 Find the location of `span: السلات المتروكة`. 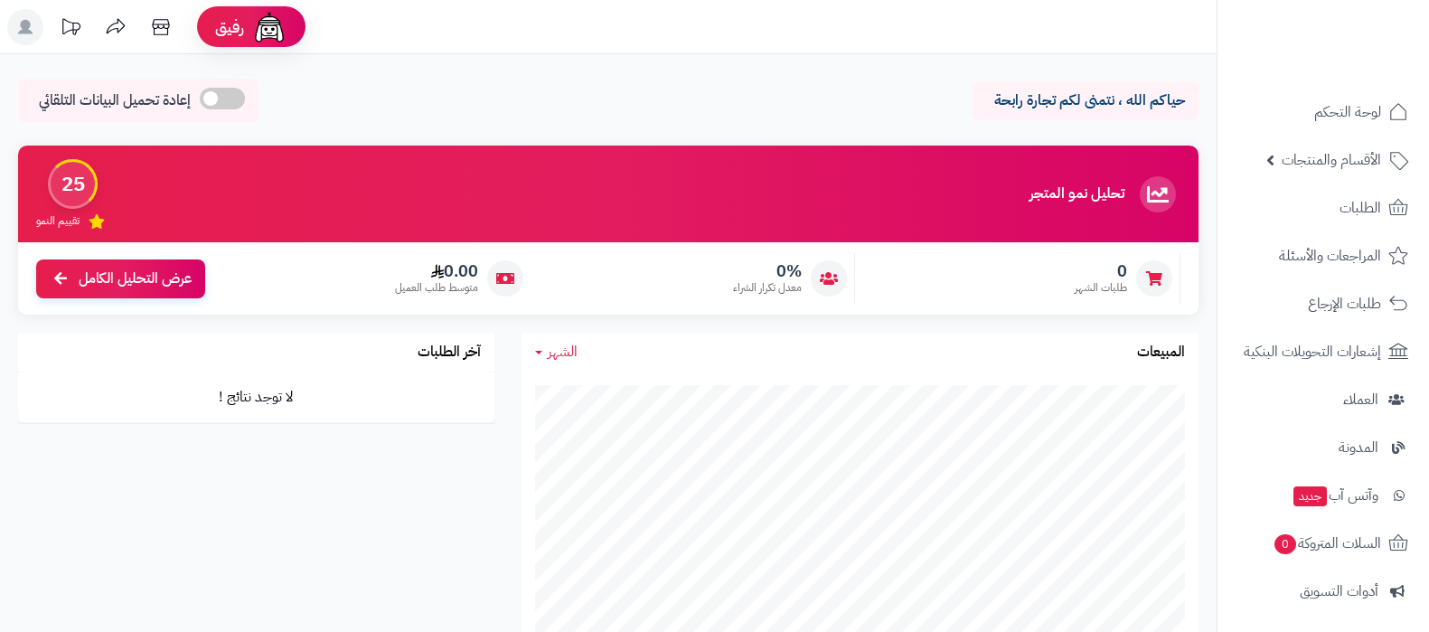

span: السلات المتروكة is located at coordinates (1327, 543).